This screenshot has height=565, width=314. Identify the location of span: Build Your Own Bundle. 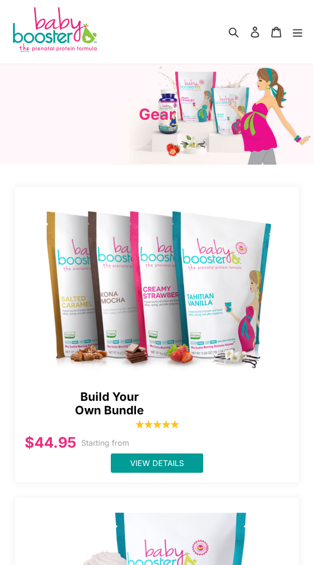
(109, 404).